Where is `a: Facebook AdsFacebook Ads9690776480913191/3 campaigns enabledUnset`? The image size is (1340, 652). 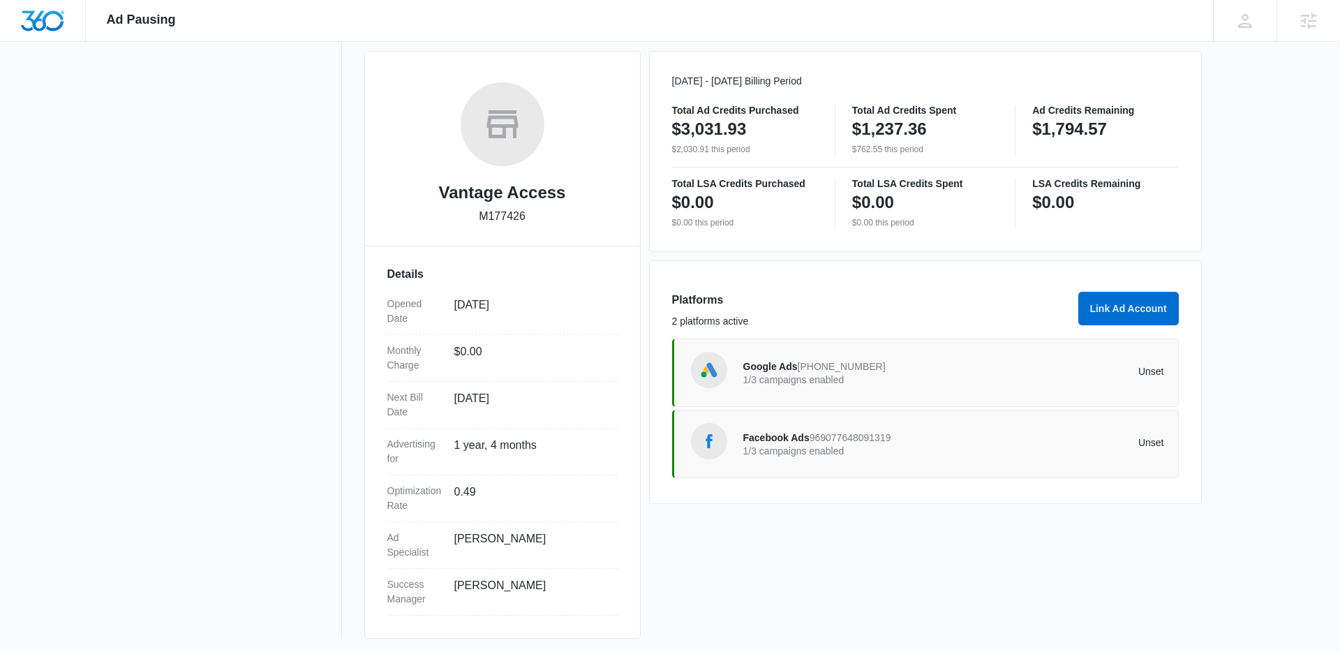
a: Facebook AdsFacebook Ads9690776480913191/3 campaigns enabledUnset is located at coordinates (925, 444).